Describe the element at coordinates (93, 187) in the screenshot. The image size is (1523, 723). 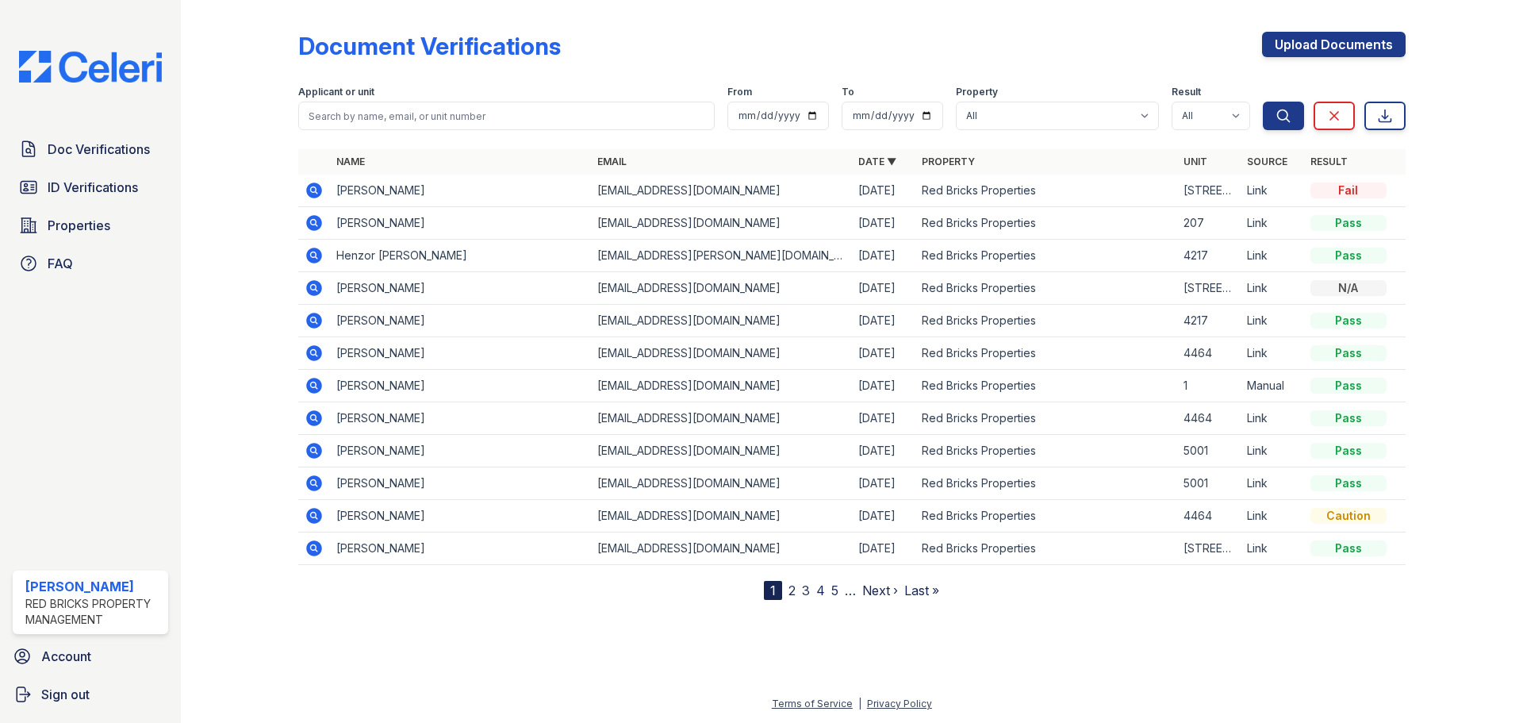
I see `span: ID Verifications` at that location.